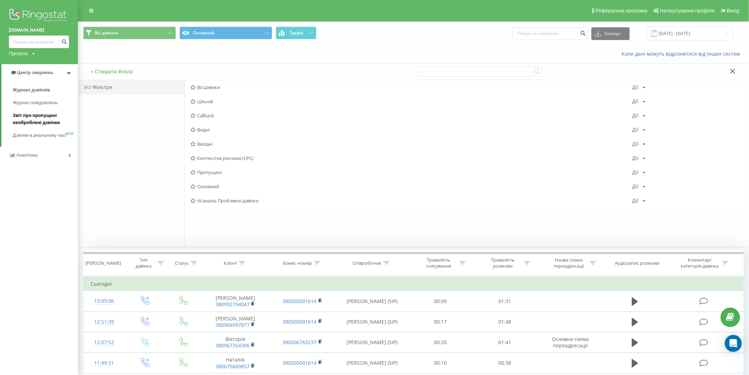 This screenshot has height=375, width=749. What do you see at coordinates (18, 53) in the screenshot?
I see `div: Проекти` at bounding box center [18, 53].